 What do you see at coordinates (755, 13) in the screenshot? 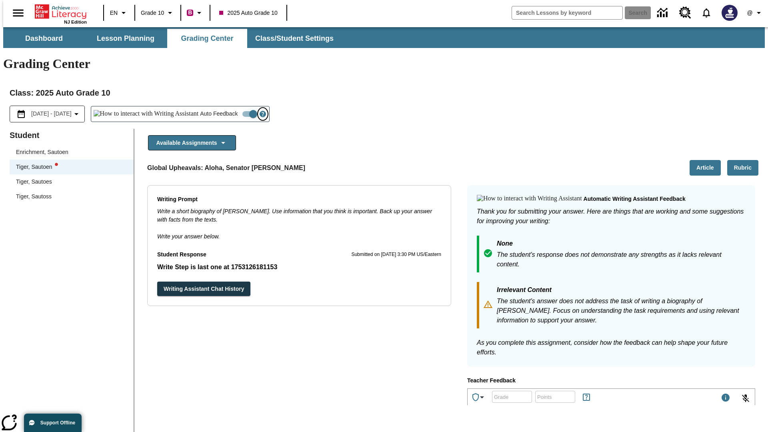
I see `button: Profile/Settings` at bounding box center [755, 13].